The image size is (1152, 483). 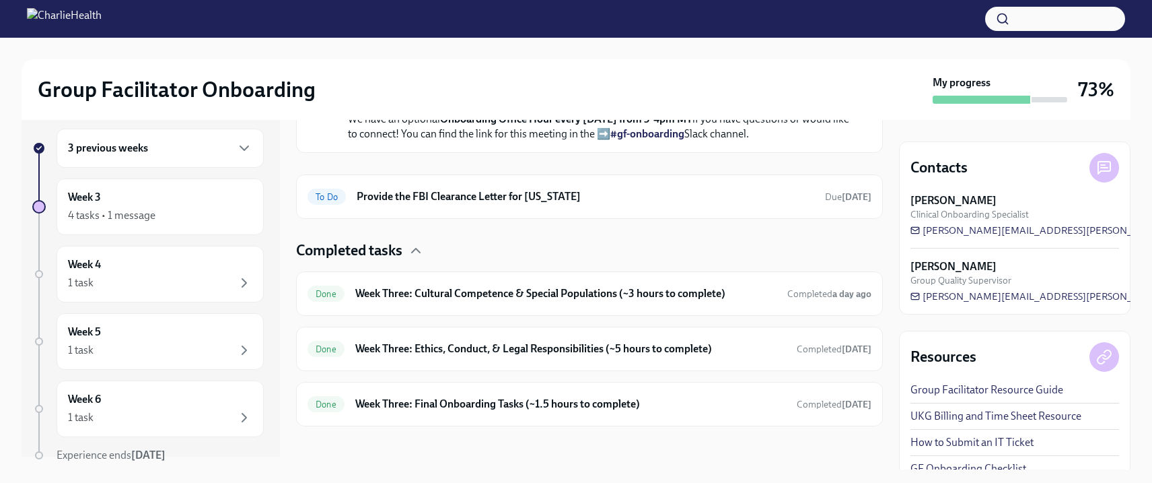 I want to click on a: UKG Billing and Time Sheet Resource, so click(x=996, y=416).